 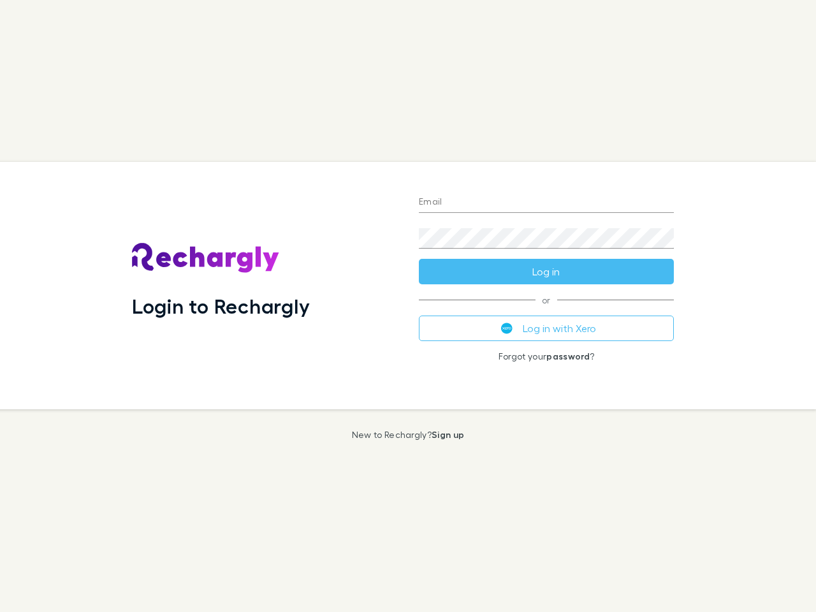 I want to click on button: Log in, so click(x=547, y=272).